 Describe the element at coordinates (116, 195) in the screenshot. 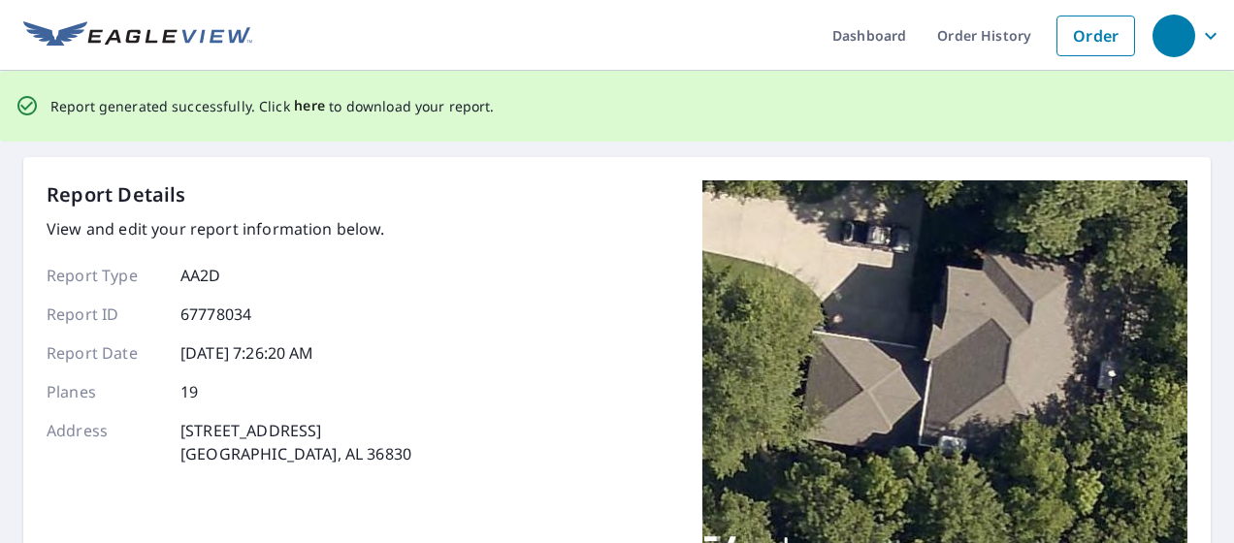

I see `p: Report Details` at that location.